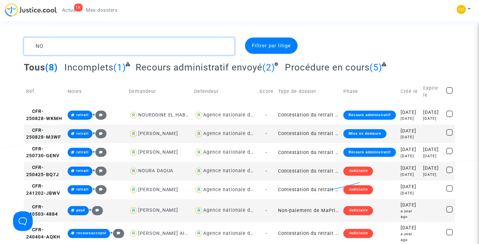 The width and height of the screenshot is (479, 244). I want to click on td: Créé le, so click(409, 92).